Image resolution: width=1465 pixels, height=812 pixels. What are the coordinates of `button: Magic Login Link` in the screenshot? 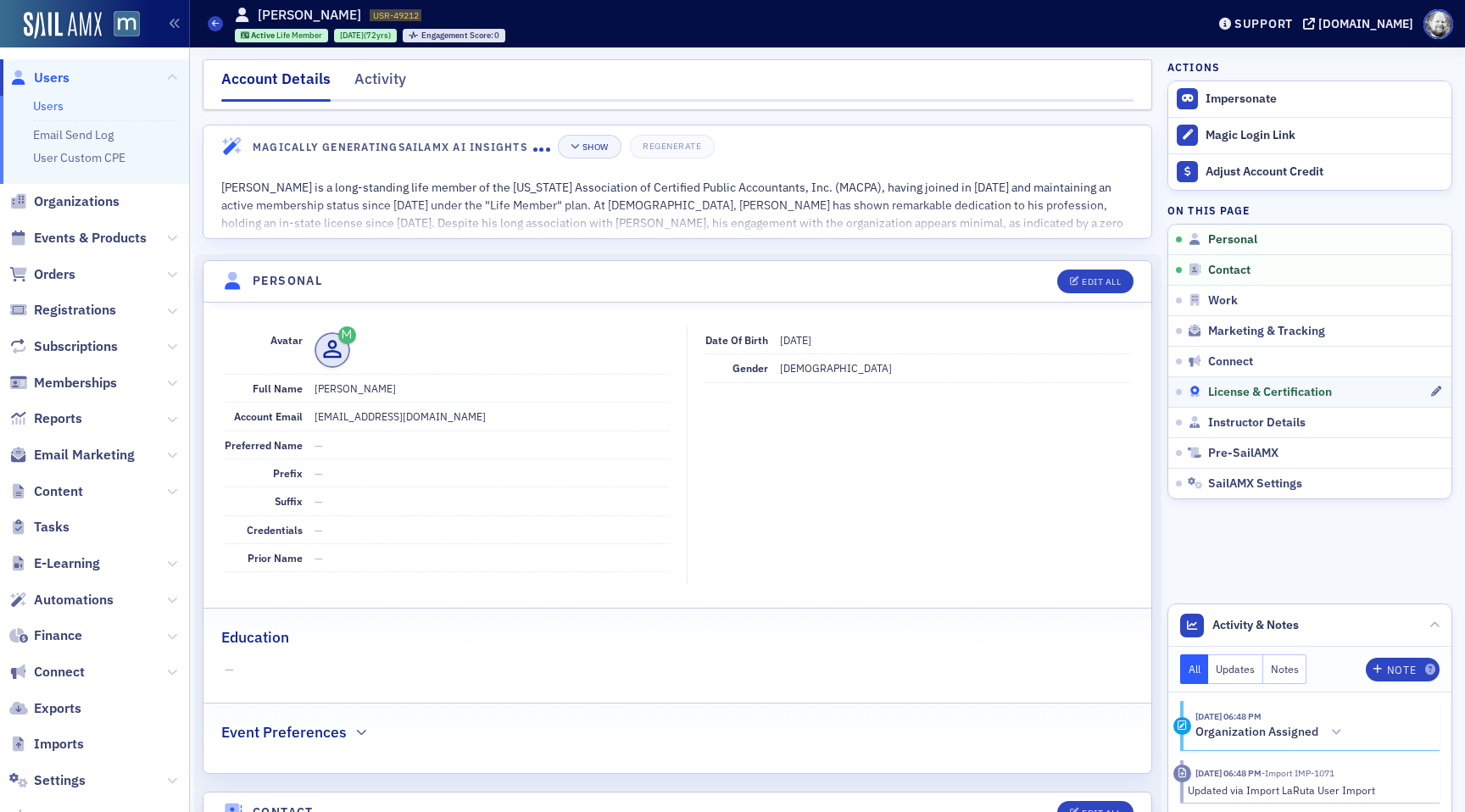 It's located at (1309, 135).